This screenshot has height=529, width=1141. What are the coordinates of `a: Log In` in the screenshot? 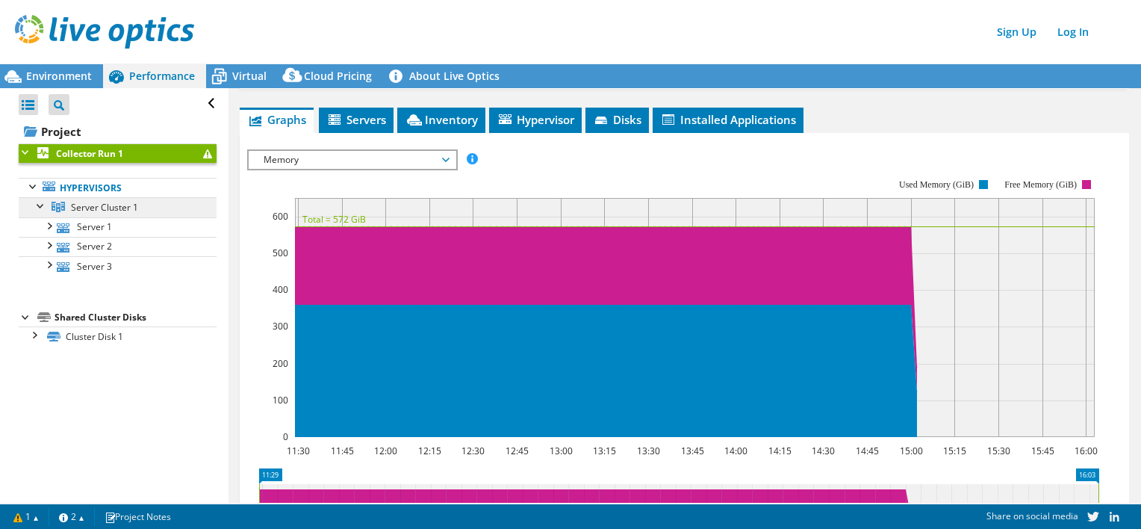 It's located at (1073, 31).